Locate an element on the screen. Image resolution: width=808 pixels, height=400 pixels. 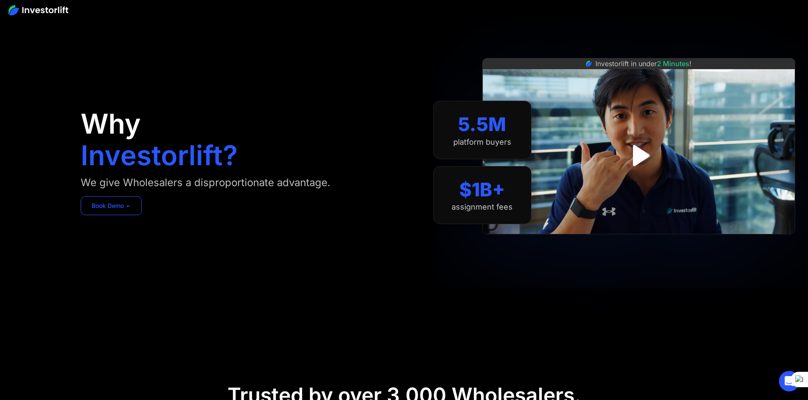
div: $1B+ is located at coordinates (482, 190).